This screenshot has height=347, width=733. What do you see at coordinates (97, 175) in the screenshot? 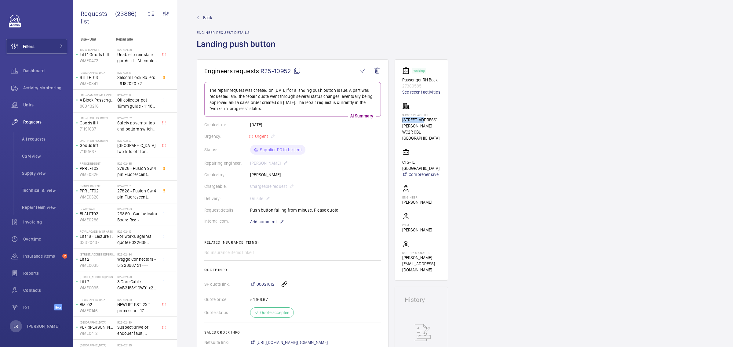
I see `p: WME0326` at bounding box center [97, 175].